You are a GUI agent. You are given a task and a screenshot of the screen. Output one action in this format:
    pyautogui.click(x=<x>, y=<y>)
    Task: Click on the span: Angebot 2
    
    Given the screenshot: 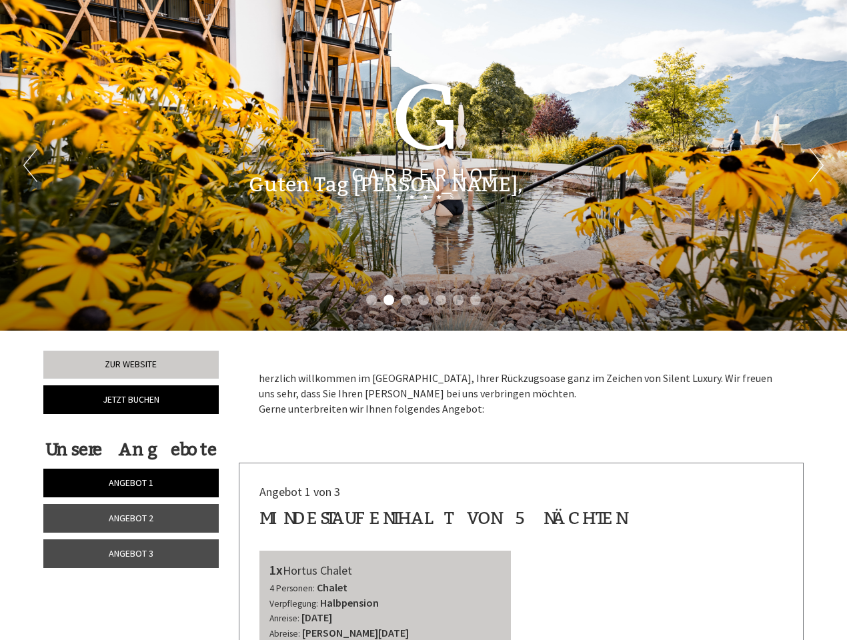 What is the action you would take?
    pyautogui.click(x=131, y=518)
    